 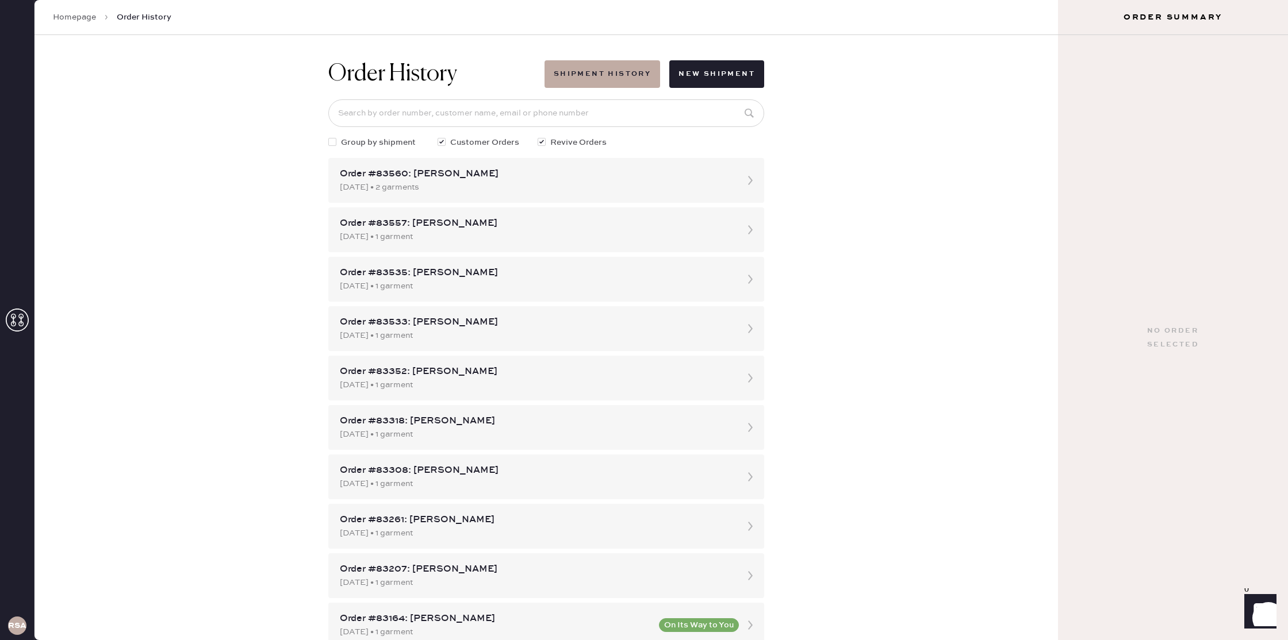 What do you see at coordinates (698, 625) in the screenshot?
I see `button: On Its Way to You` at bounding box center [698, 625].